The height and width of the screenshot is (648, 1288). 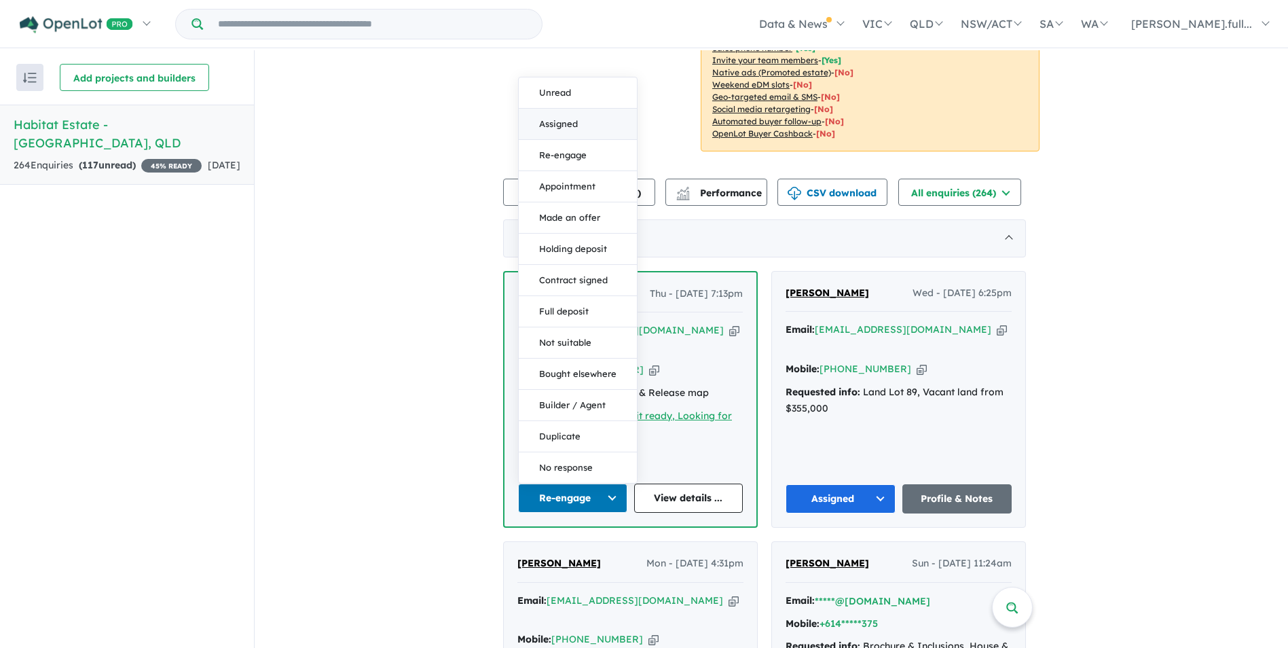 I want to click on img: sort.svg, so click(x=30, y=77).